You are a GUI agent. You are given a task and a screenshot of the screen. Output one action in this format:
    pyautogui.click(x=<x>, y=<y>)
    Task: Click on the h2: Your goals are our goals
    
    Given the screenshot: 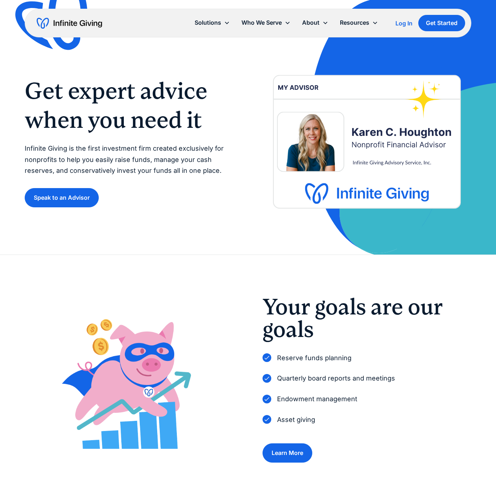 What is the action you would take?
    pyautogui.click(x=366, y=318)
    